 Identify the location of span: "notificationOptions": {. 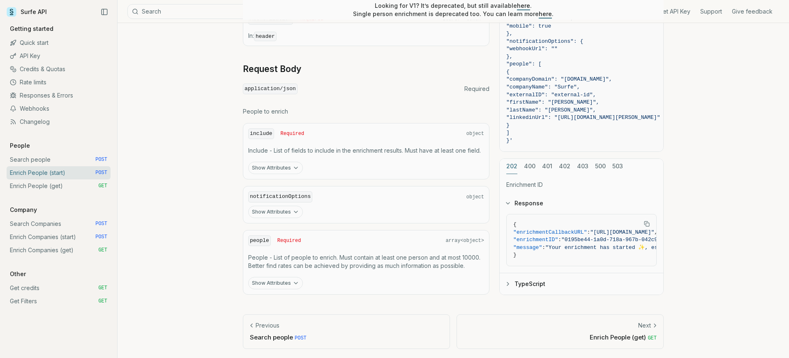
(545, 41).